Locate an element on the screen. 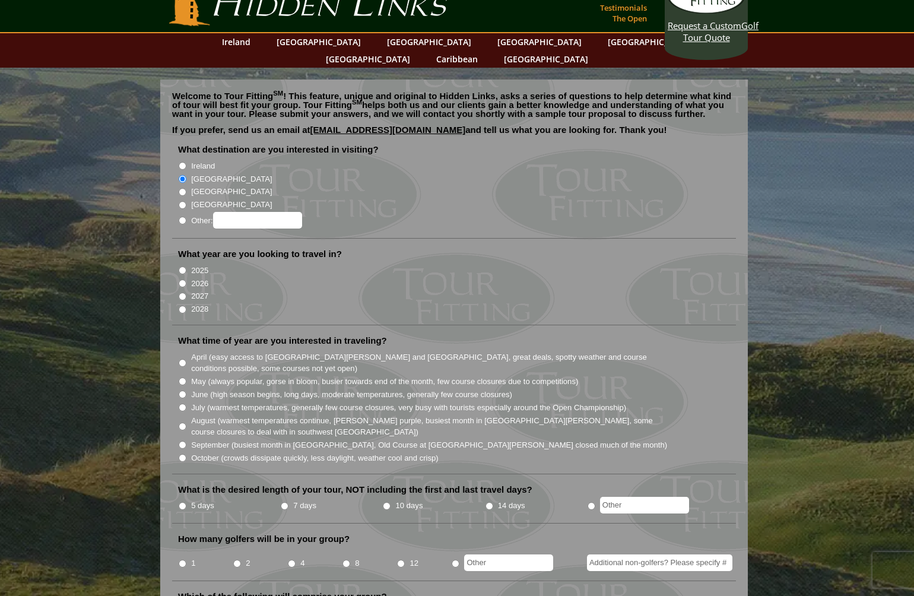 This screenshot has width=914, height=596. label: 10 days is located at coordinates (409, 506).